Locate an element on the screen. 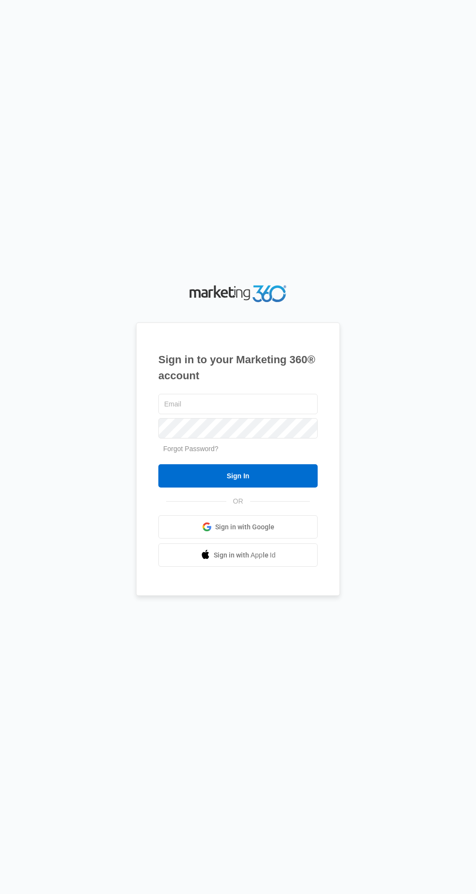 The height and width of the screenshot is (894, 476). span: Sign in with Apple Id is located at coordinates (245, 555).